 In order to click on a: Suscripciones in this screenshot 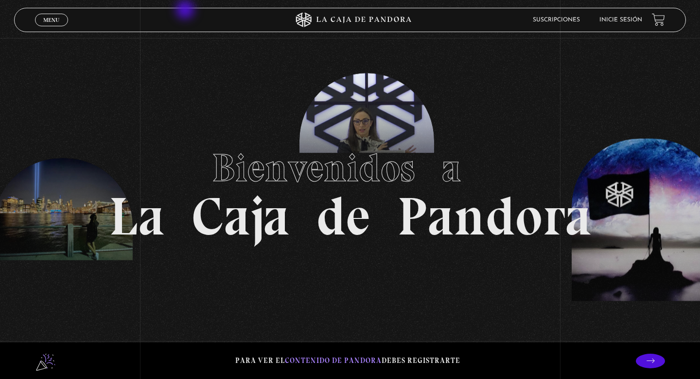, I will do `click(556, 20)`.